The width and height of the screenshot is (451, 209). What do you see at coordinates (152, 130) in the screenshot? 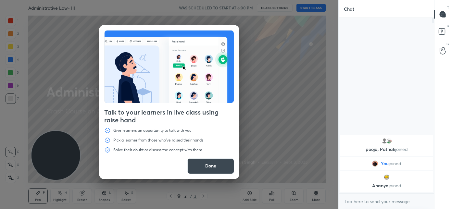
I see `p: Give learners an opportunity to talk with you` at bounding box center [152, 130].